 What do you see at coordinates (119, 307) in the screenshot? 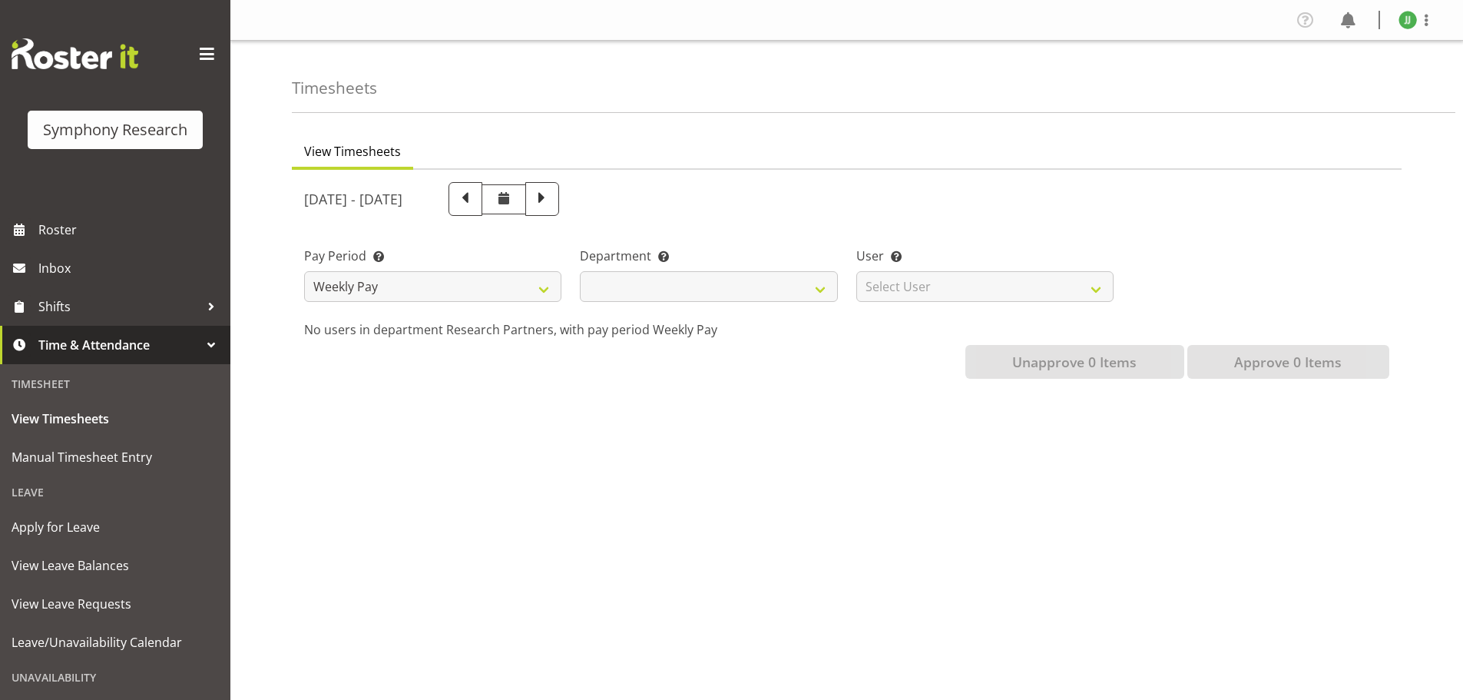
I see `span: Shifts` at bounding box center [119, 307].